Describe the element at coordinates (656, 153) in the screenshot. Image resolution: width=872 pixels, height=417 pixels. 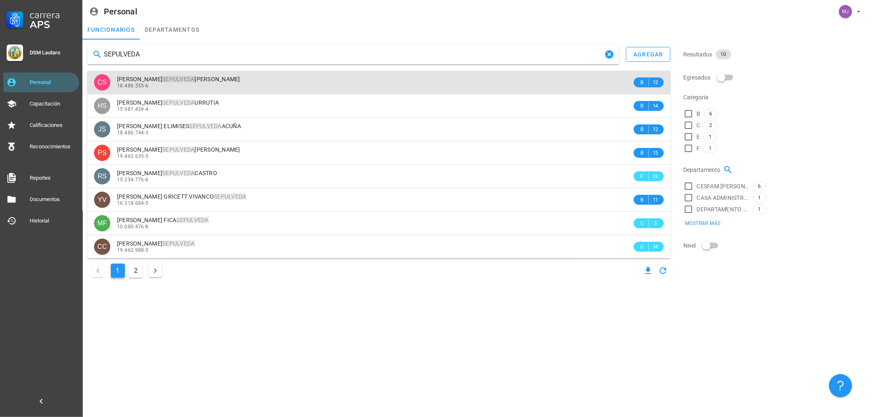
I see `span: 15` at that location.